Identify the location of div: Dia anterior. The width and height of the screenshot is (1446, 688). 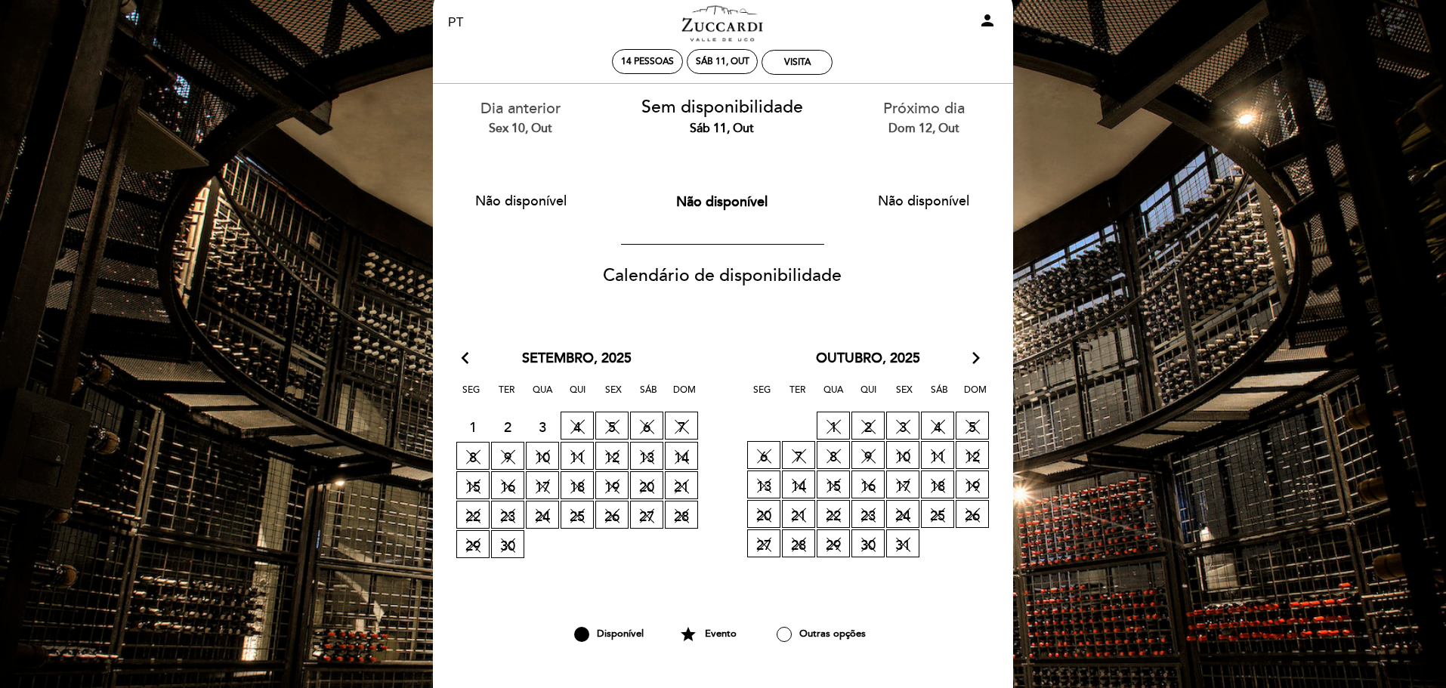
(520, 117).